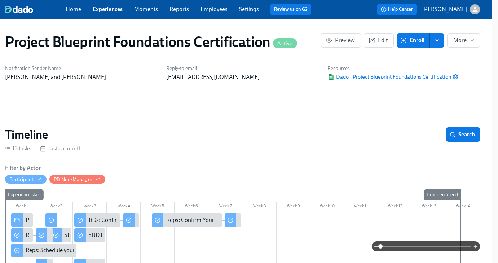 This screenshot has height=263, width=498. What do you see at coordinates (437, 40) in the screenshot?
I see `button: enroll` at bounding box center [437, 40].